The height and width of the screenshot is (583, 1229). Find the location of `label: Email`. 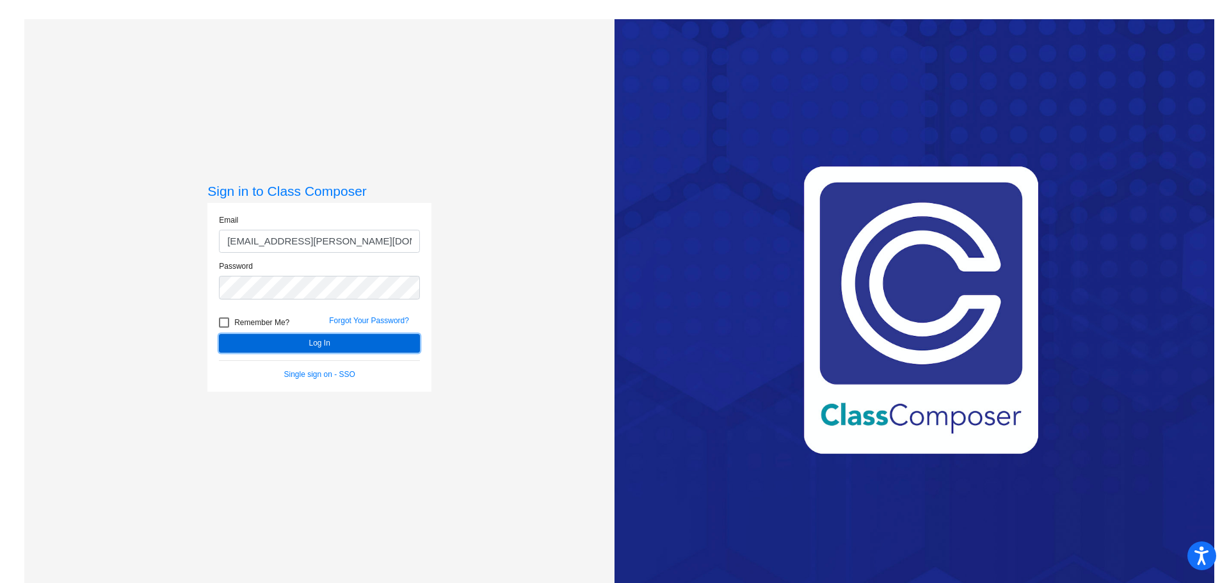

label: Email is located at coordinates (229, 220).